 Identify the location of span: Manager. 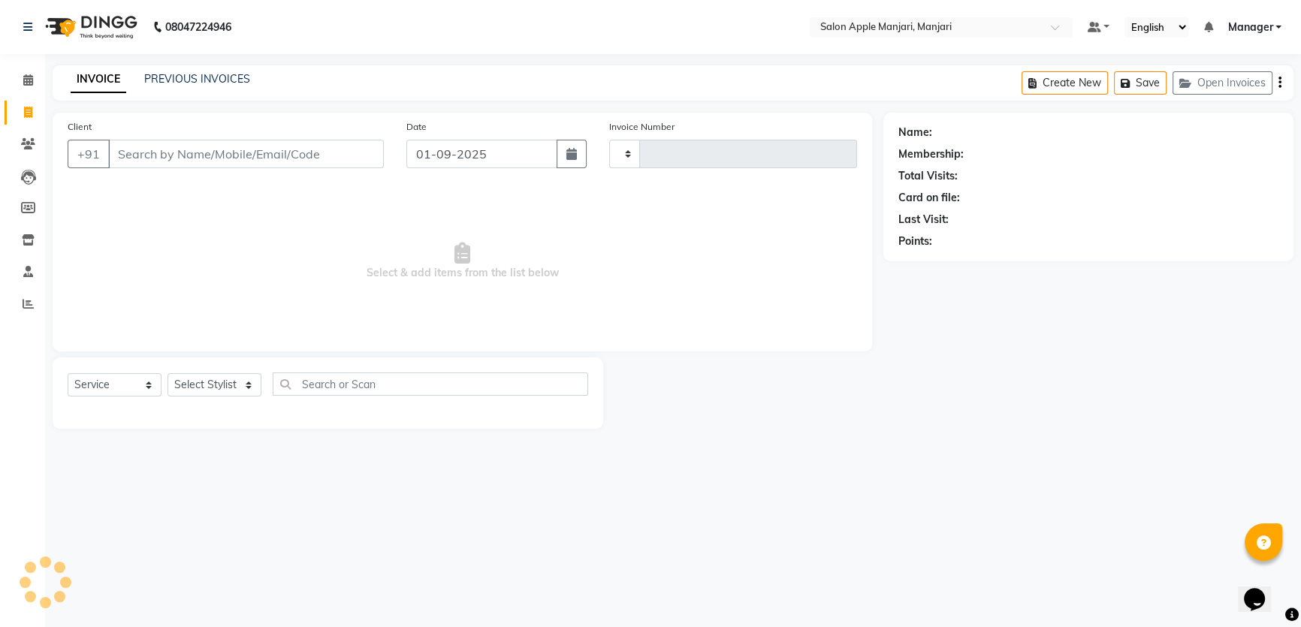
(1250, 27).